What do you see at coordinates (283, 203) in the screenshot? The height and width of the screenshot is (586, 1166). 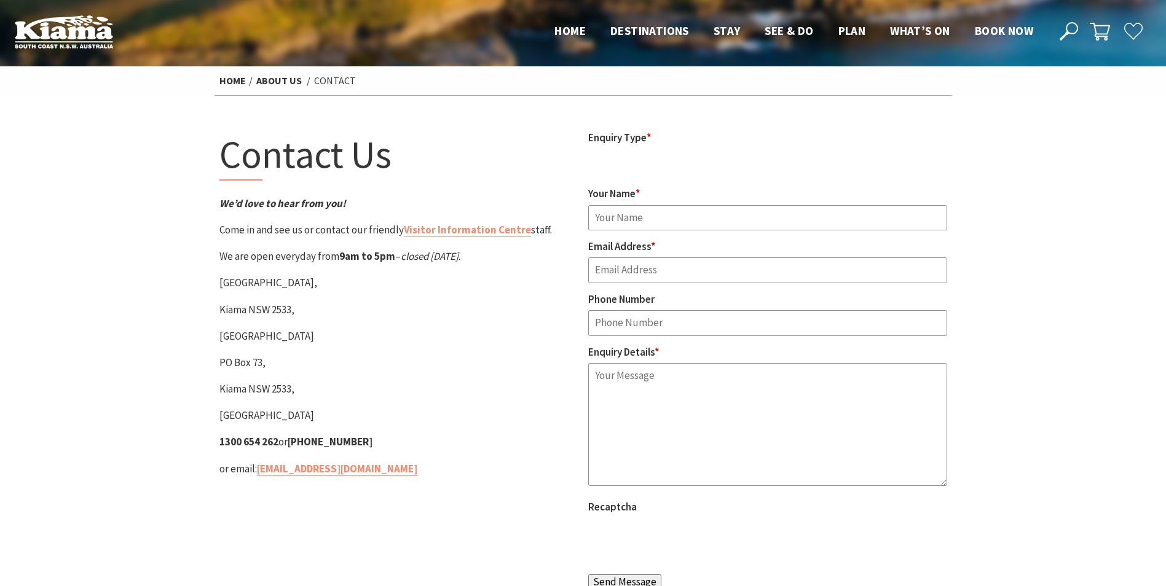 I see `em: We’d love to hear from you!` at bounding box center [283, 203].